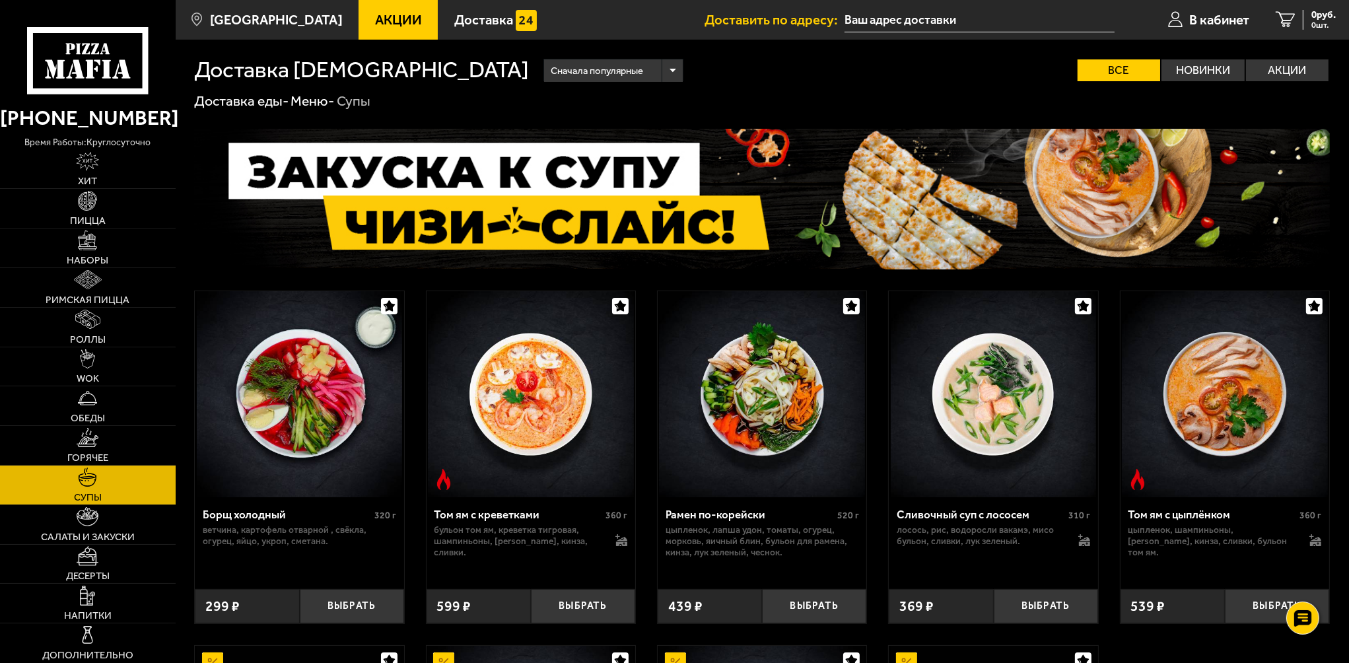  Describe the element at coordinates (1212, 514) in the screenshot. I see `div: Том ям с цыплёнком` at that location.